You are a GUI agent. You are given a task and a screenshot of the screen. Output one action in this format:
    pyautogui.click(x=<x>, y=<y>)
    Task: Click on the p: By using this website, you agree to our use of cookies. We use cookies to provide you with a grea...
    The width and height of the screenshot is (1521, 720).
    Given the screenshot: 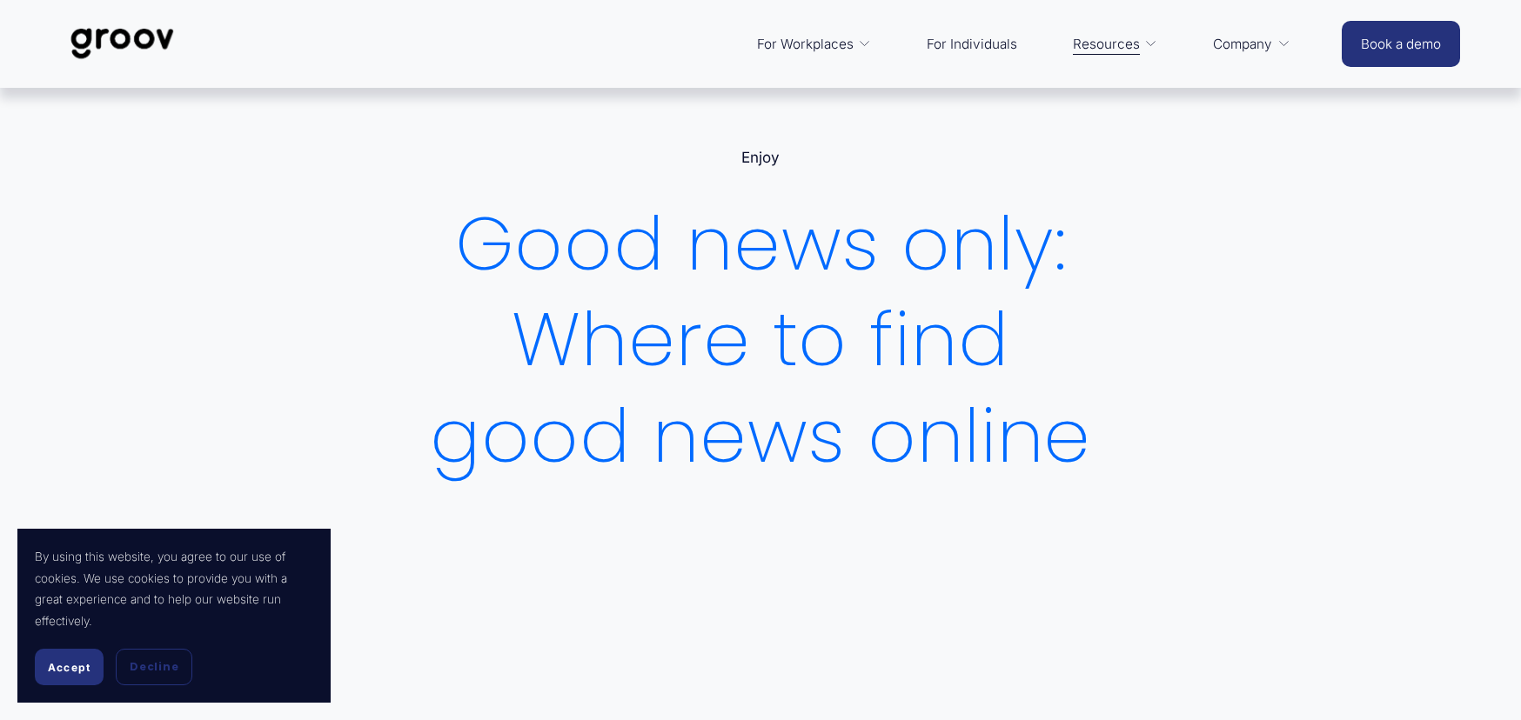 What is the action you would take?
    pyautogui.click(x=174, y=589)
    